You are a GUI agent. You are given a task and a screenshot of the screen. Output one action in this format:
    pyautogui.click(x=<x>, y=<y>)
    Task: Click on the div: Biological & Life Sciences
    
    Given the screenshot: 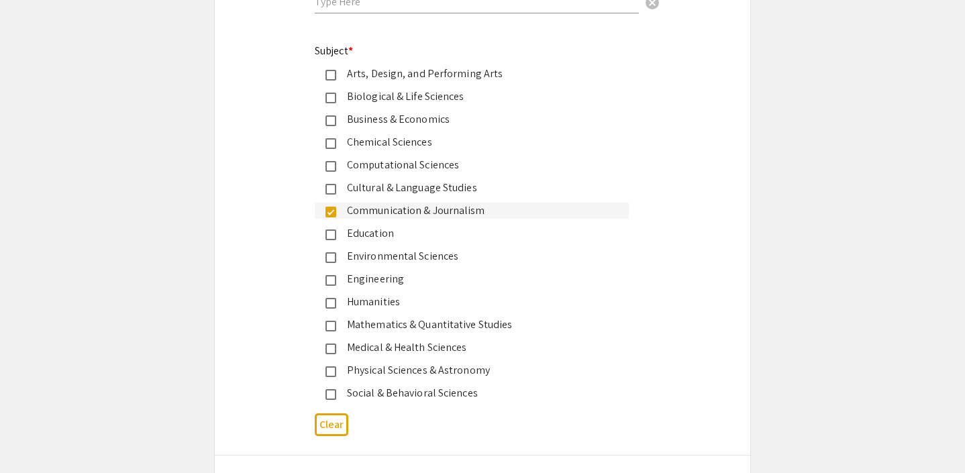 What is the action you would take?
    pyautogui.click(x=477, y=97)
    